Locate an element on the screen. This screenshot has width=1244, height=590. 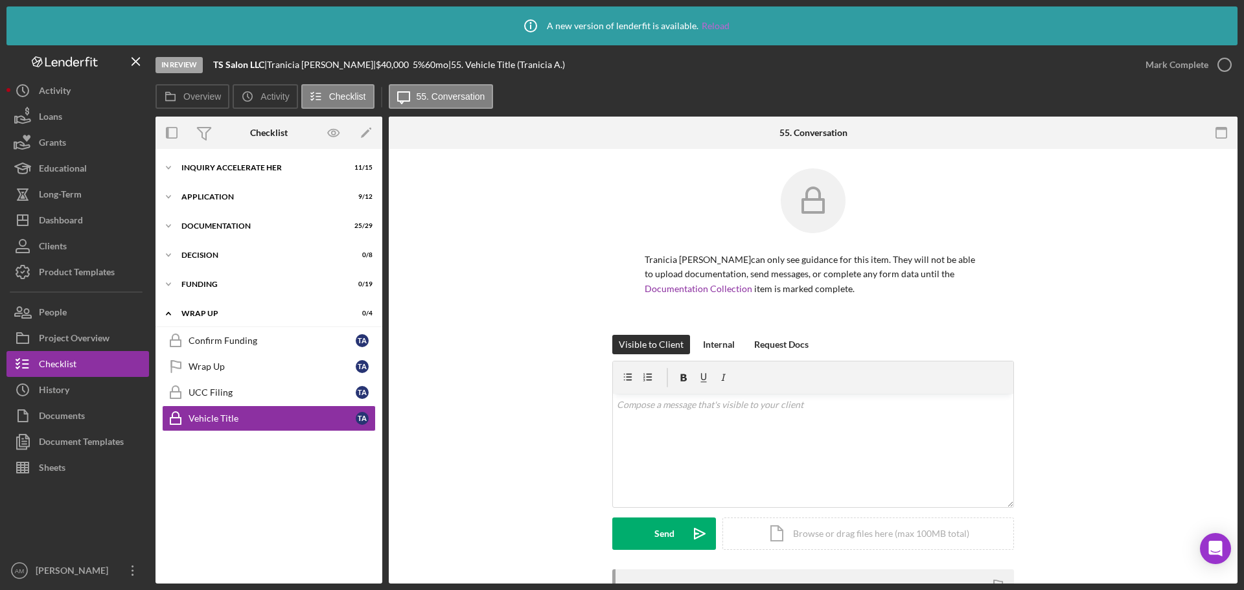
div: Product Templates is located at coordinates (76, 273).